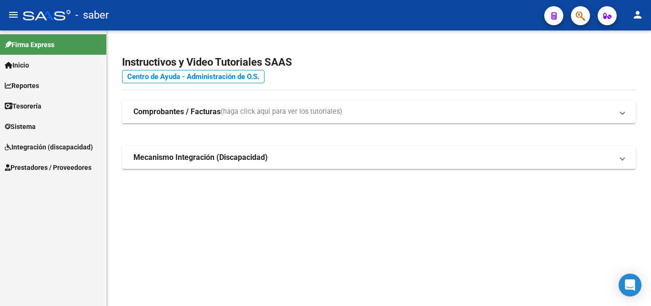 This screenshot has width=651, height=306. Describe the element at coordinates (379, 158) in the screenshot. I see `mat-expansion-panel-header: Mecanismo Integración (Discapacidad)` at that location.